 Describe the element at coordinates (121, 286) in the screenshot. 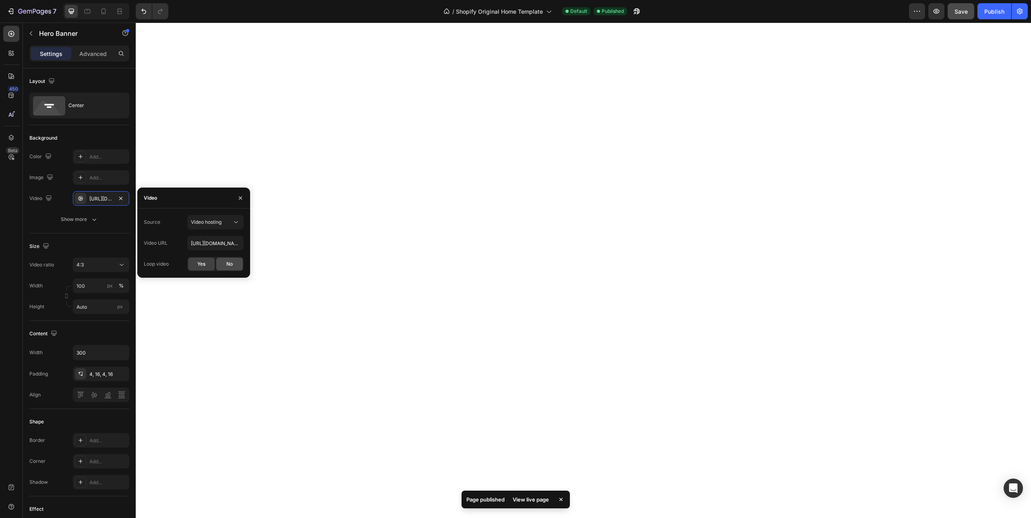

I see `button: px` at that location.